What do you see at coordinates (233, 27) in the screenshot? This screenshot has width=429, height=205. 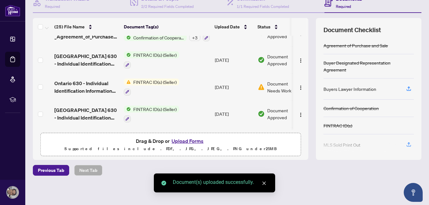 I see `th: Upload Date` at bounding box center [233, 27].